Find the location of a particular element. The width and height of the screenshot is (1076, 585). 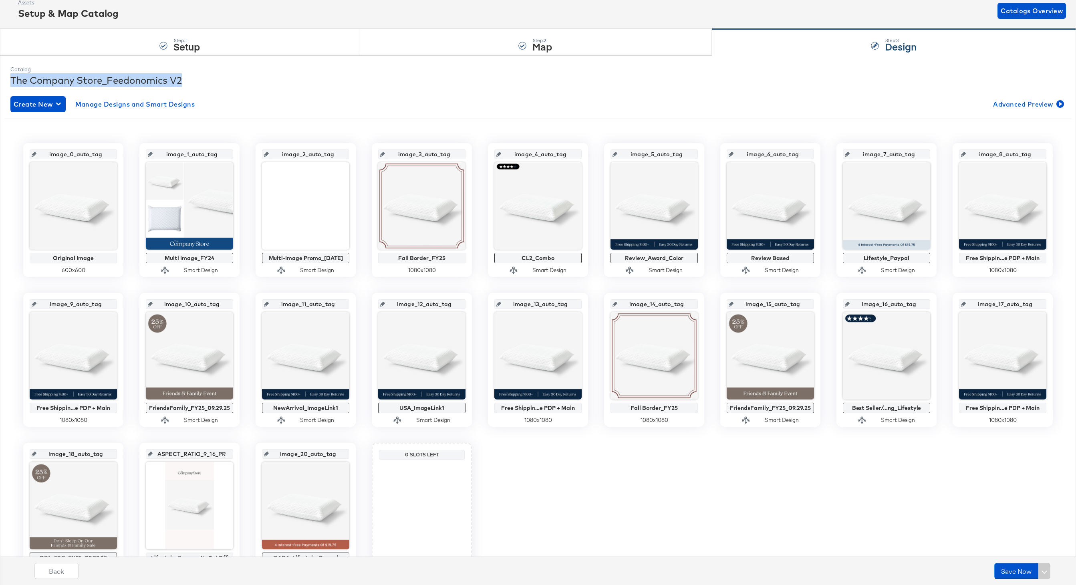

span: Create New is located at coordinates (38, 104).